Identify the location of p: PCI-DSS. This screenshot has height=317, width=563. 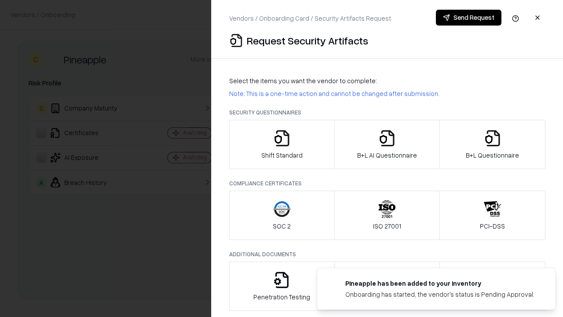
(492, 226).